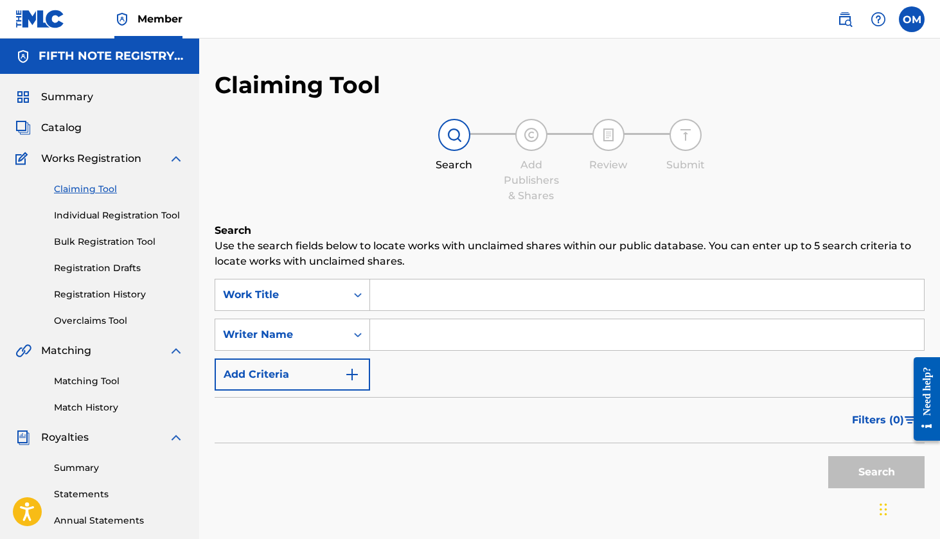  Describe the element at coordinates (531, 135) in the screenshot. I see `img: step indicator icon for Add Publishers & Shares` at that location.